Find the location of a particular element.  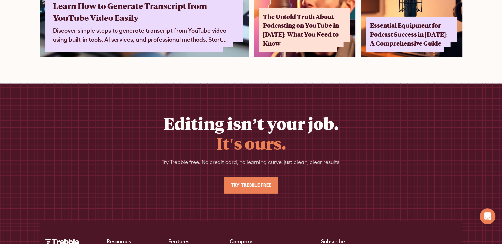

span: It's ours. is located at coordinates (251, 143).